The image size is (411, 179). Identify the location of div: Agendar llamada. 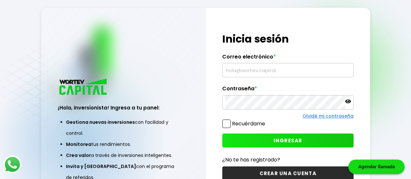
(376, 167).